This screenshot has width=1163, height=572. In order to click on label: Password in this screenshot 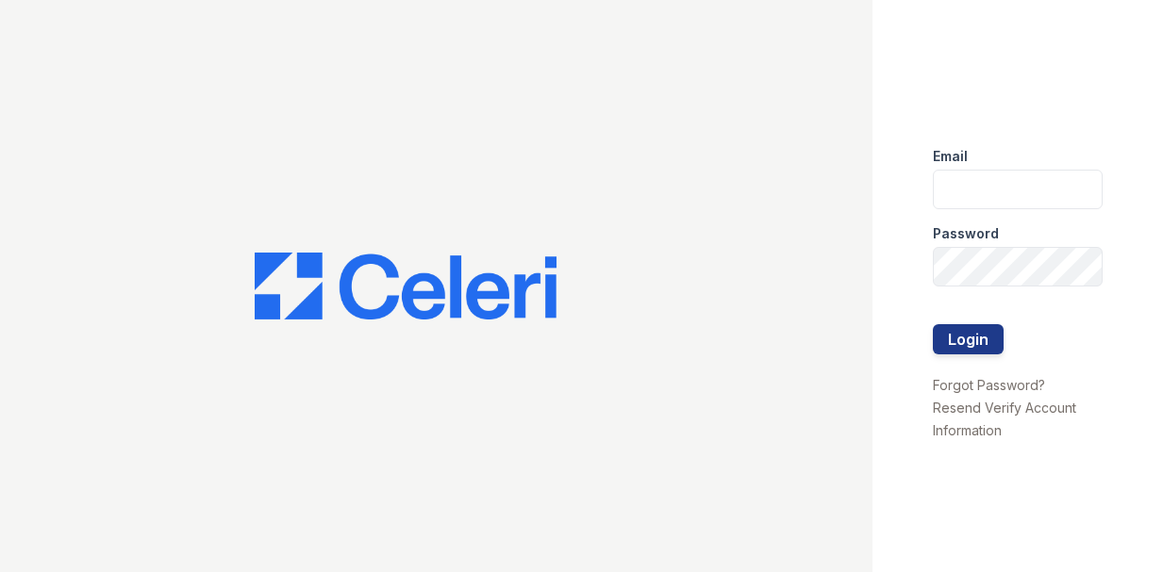, I will do `click(966, 234)`.